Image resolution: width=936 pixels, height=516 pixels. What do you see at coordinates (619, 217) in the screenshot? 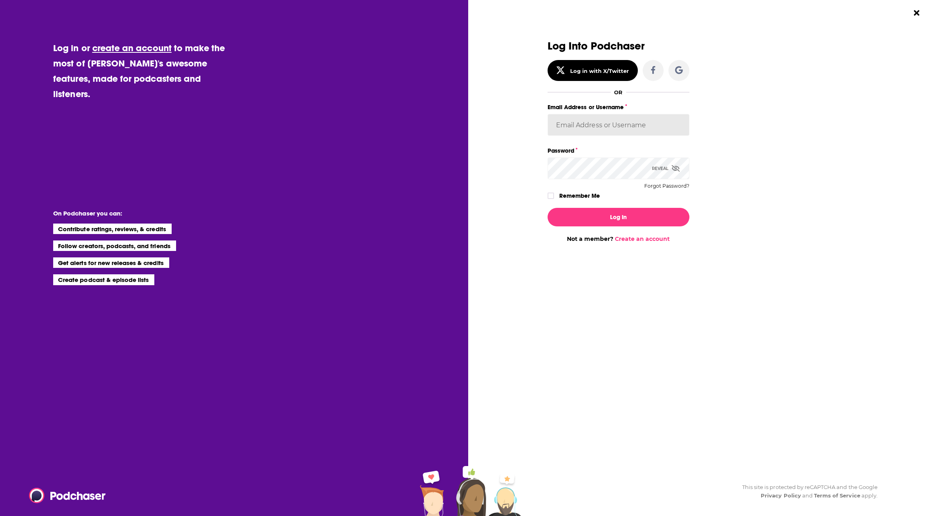
I see `button: Log In` at bounding box center [619, 217].